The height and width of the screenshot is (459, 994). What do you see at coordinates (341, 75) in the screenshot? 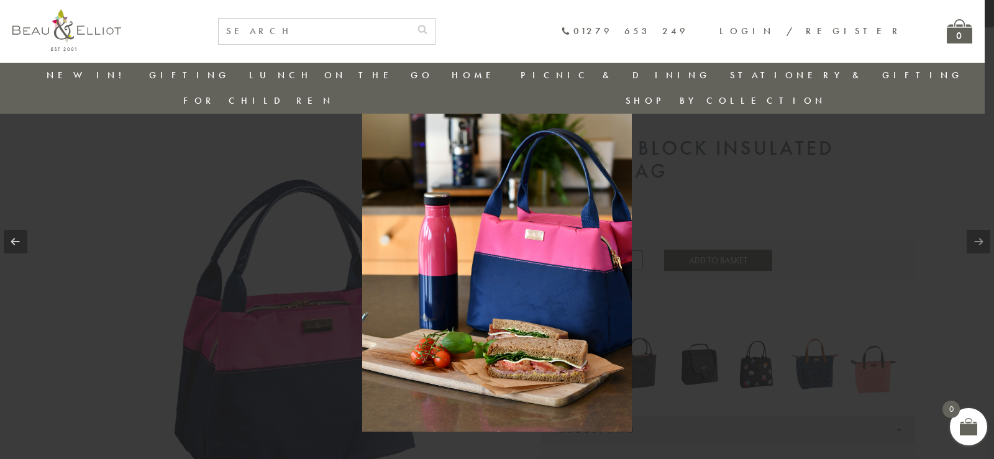
I see `a: Lunch On The Go` at bounding box center [341, 75].